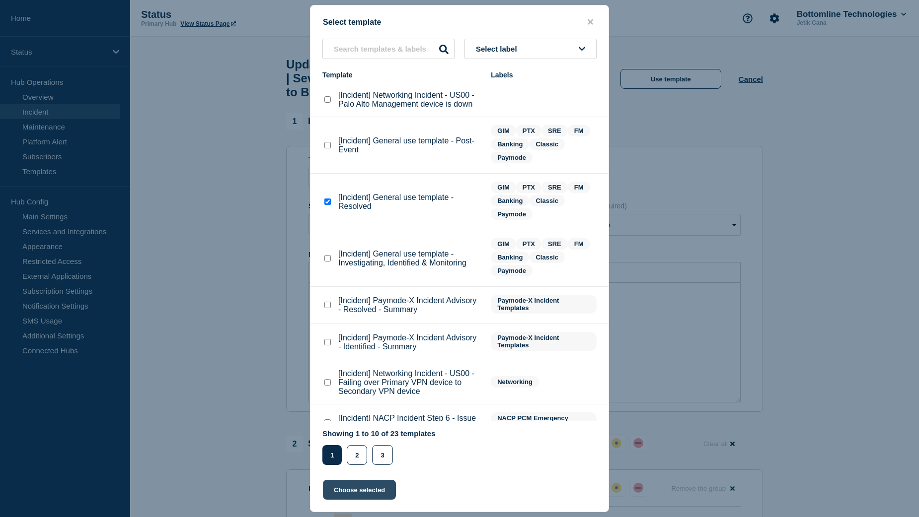 The height and width of the screenshot is (517, 919). I want to click on span: NACP PCM Emergency Notification, so click(543, 422).